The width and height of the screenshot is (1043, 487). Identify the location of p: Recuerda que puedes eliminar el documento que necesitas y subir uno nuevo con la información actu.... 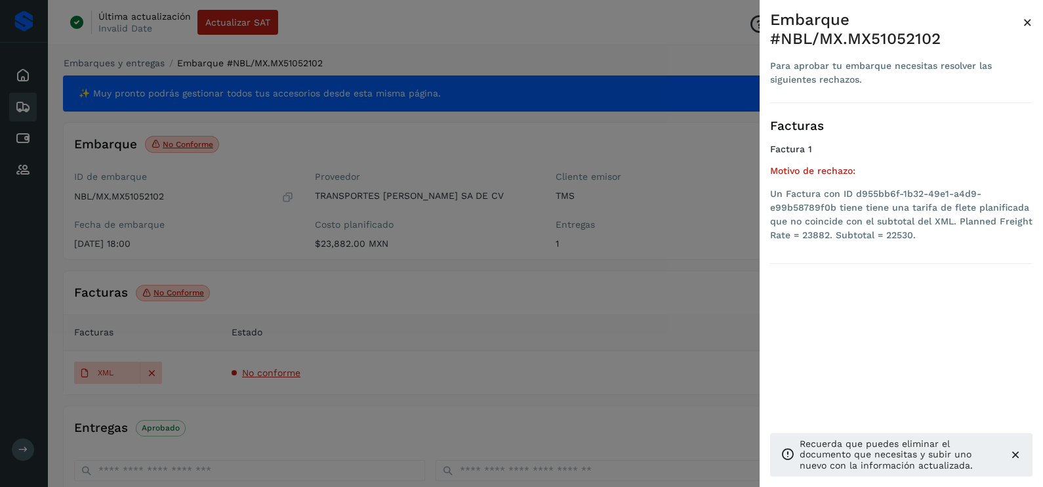
(899, 455).